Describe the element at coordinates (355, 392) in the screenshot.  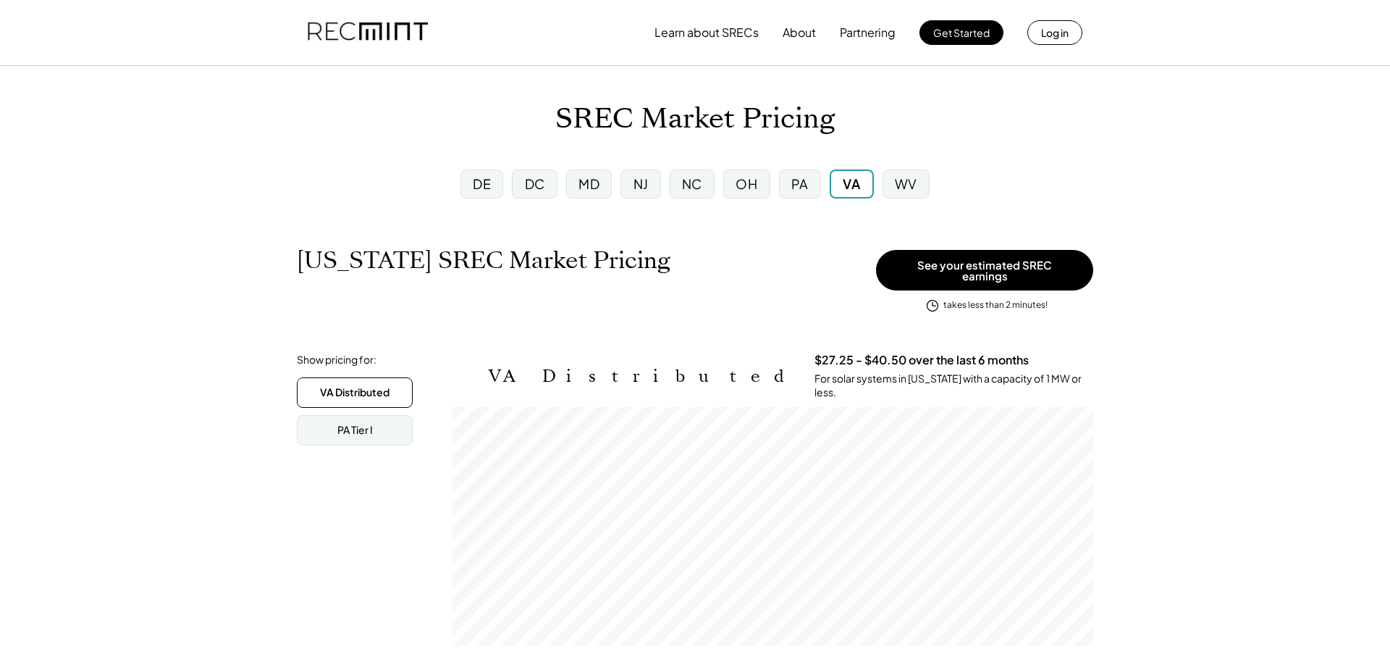
I see `div: VA Distributed` at that location.